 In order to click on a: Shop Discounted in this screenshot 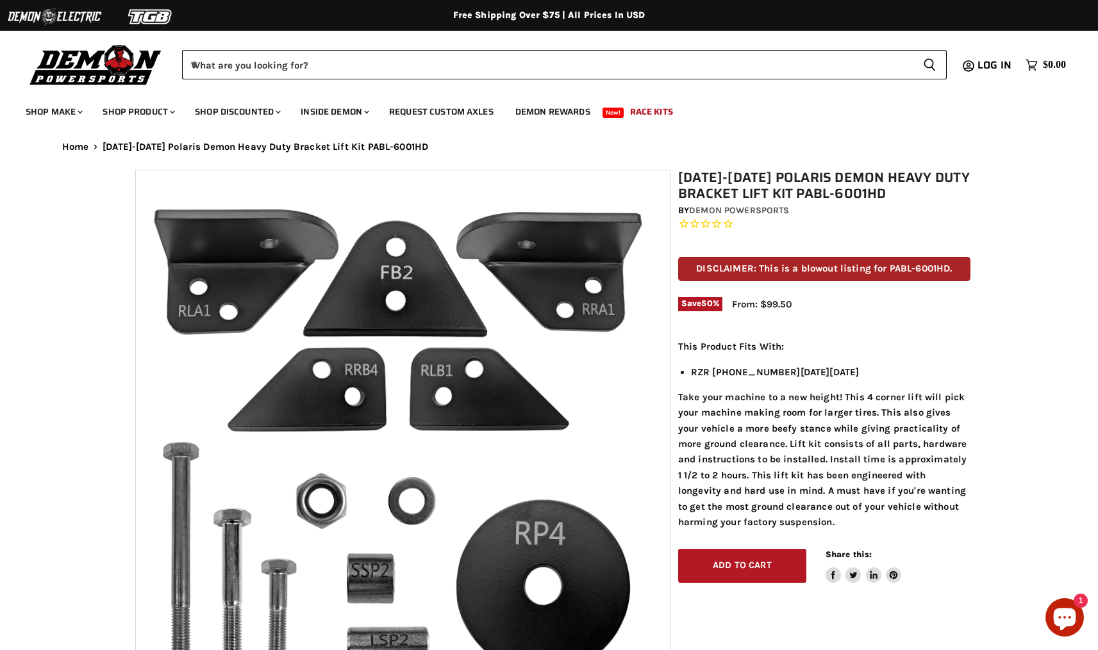, I will do `click(236, 111)`.